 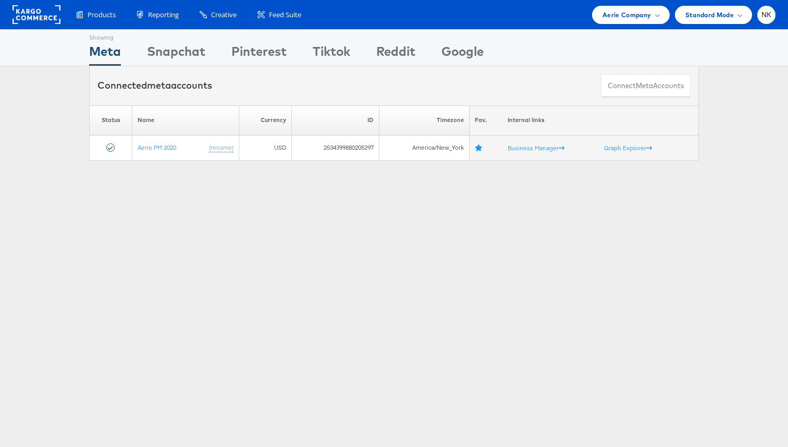 What do you see at coordinates (335, 147) in the screenshot?
I see `td: 2534399880205297` at bounding box center [335, 147].